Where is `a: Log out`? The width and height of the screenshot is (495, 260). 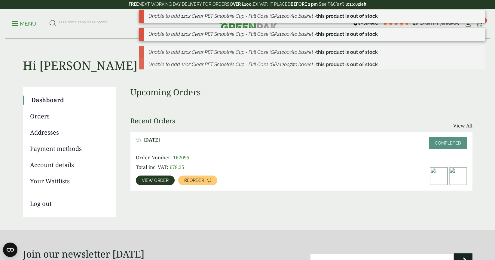 a: Log out is located at coordinates (69, 201).